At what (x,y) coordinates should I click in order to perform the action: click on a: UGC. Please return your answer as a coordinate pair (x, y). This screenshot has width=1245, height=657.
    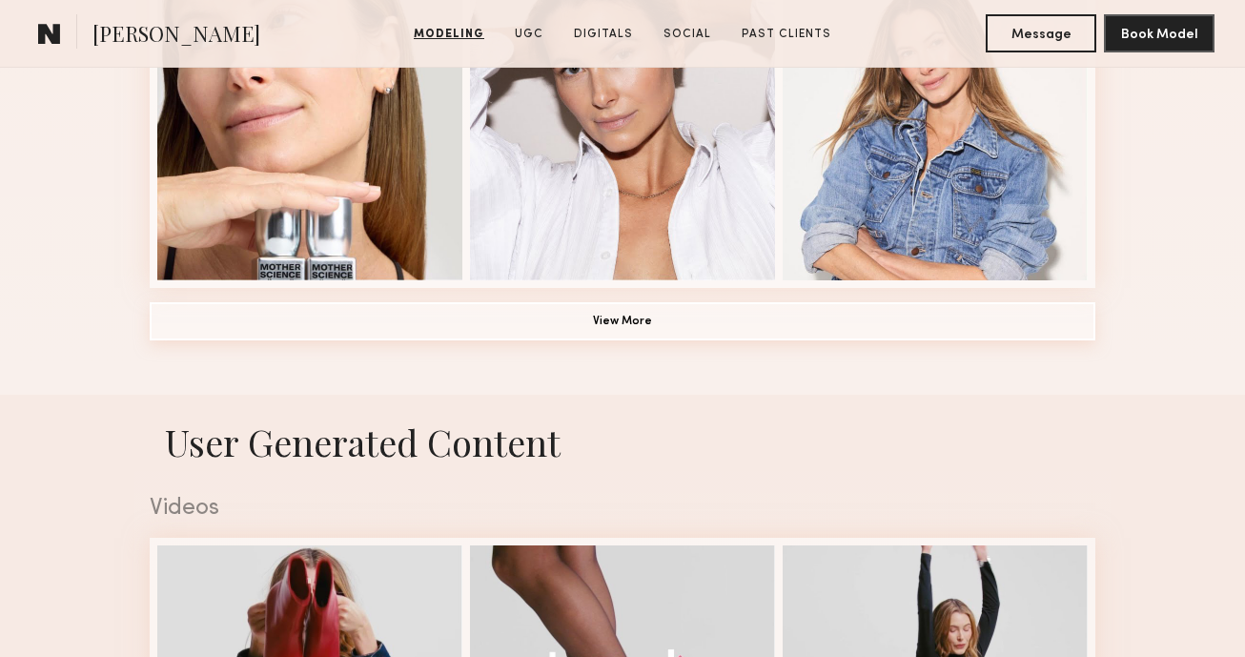
    Looking at the image, I should click on (529, 34).